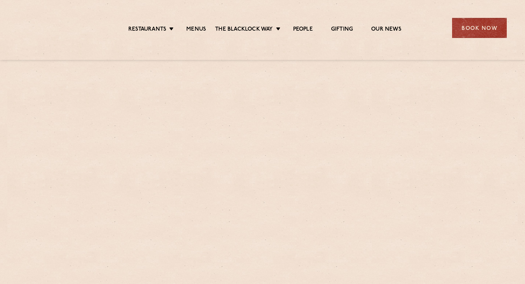 This screenshot has width=525, height=284. Describe the element at coordinates (50, 28) in the screenshot. I see `img: svg%3E` at that location.